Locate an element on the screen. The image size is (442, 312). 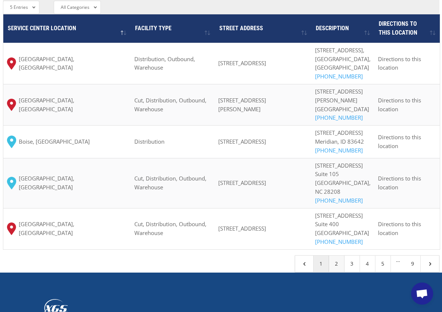
a: 1 is located at coordinates (322, 264).